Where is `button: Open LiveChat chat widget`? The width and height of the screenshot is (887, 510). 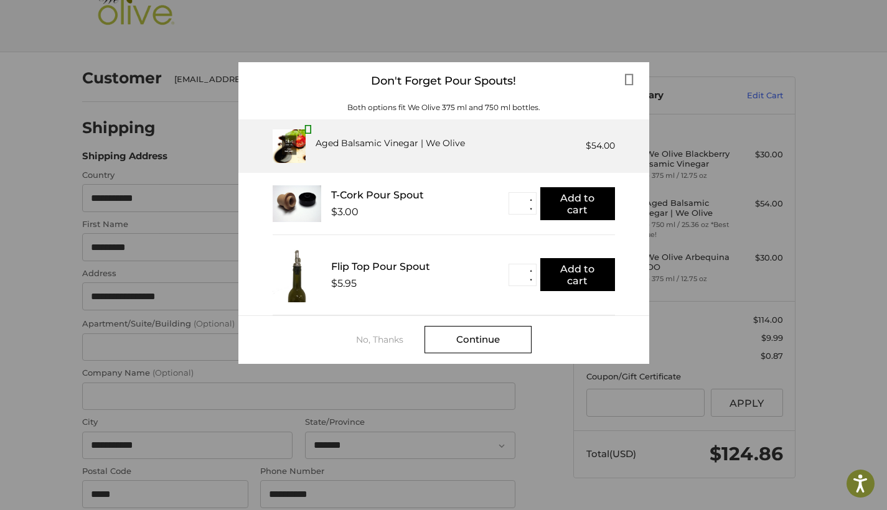
button: Open LiveChat chat widget is located at coordinates (151, 24).